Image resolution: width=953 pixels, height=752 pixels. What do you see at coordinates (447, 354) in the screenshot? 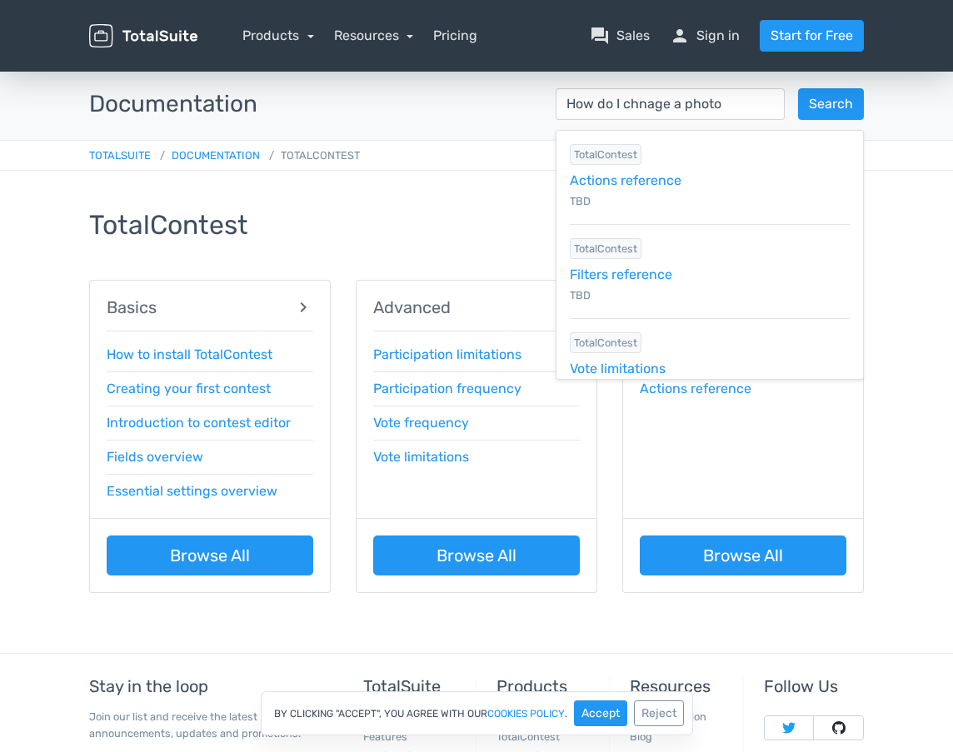
I see `a: Participation limitations` at bounding box center [447, 354].